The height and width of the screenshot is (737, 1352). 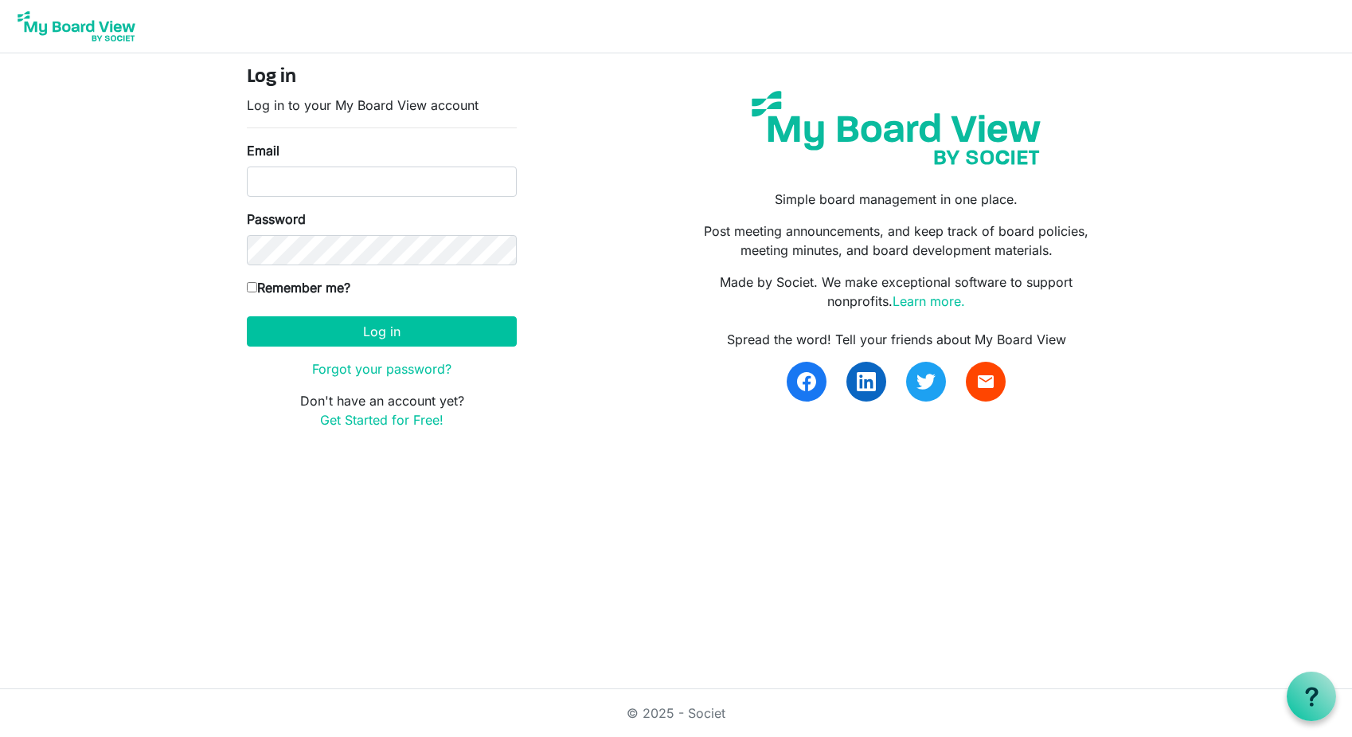 I want to click on div: Spread the word! Tell your friends about My Board View, so click(x=897, y=339).